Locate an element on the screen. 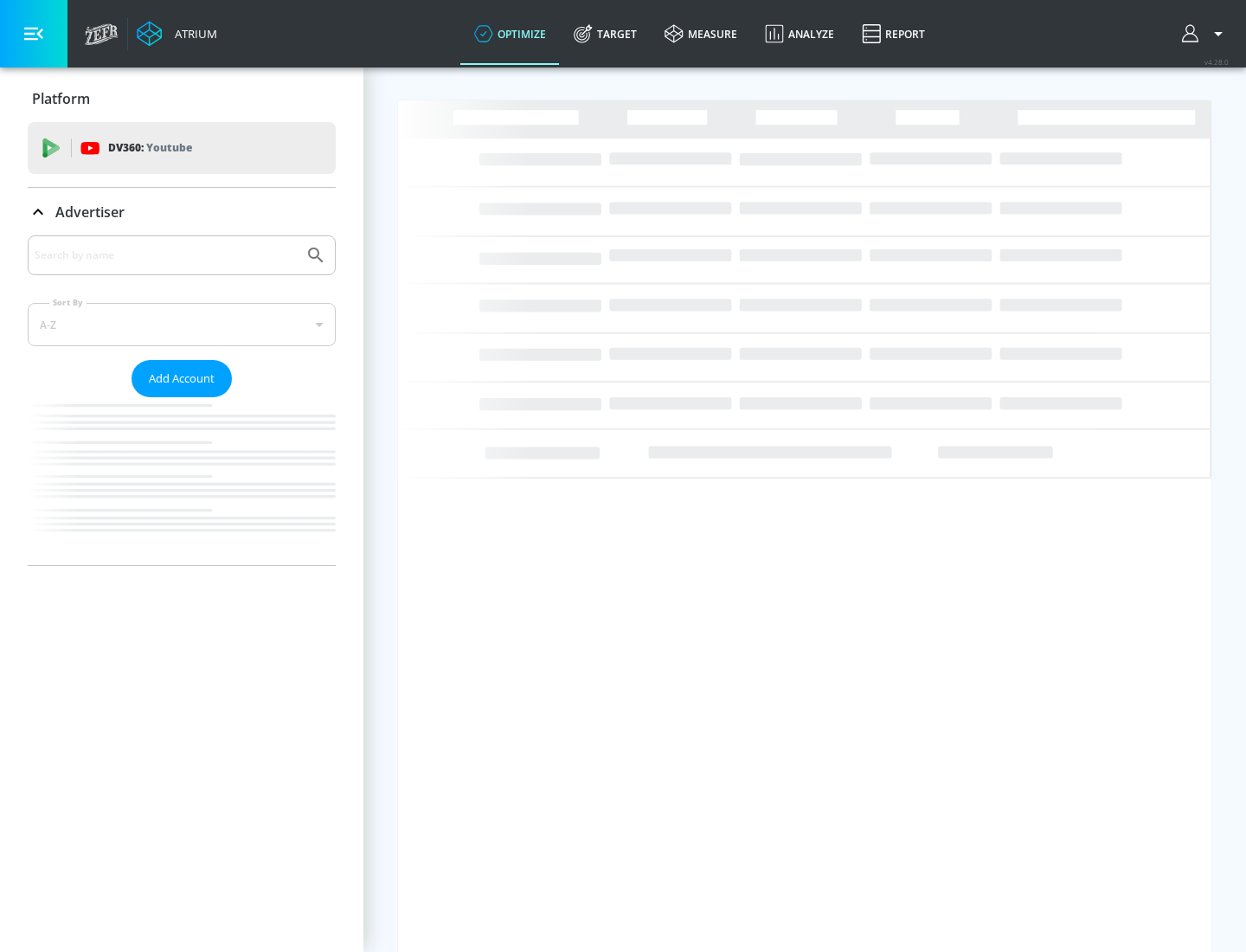 Image resolution: width=1246 pixels, height=952 pixels. div: Atrium is located at coordinates (192, 34).